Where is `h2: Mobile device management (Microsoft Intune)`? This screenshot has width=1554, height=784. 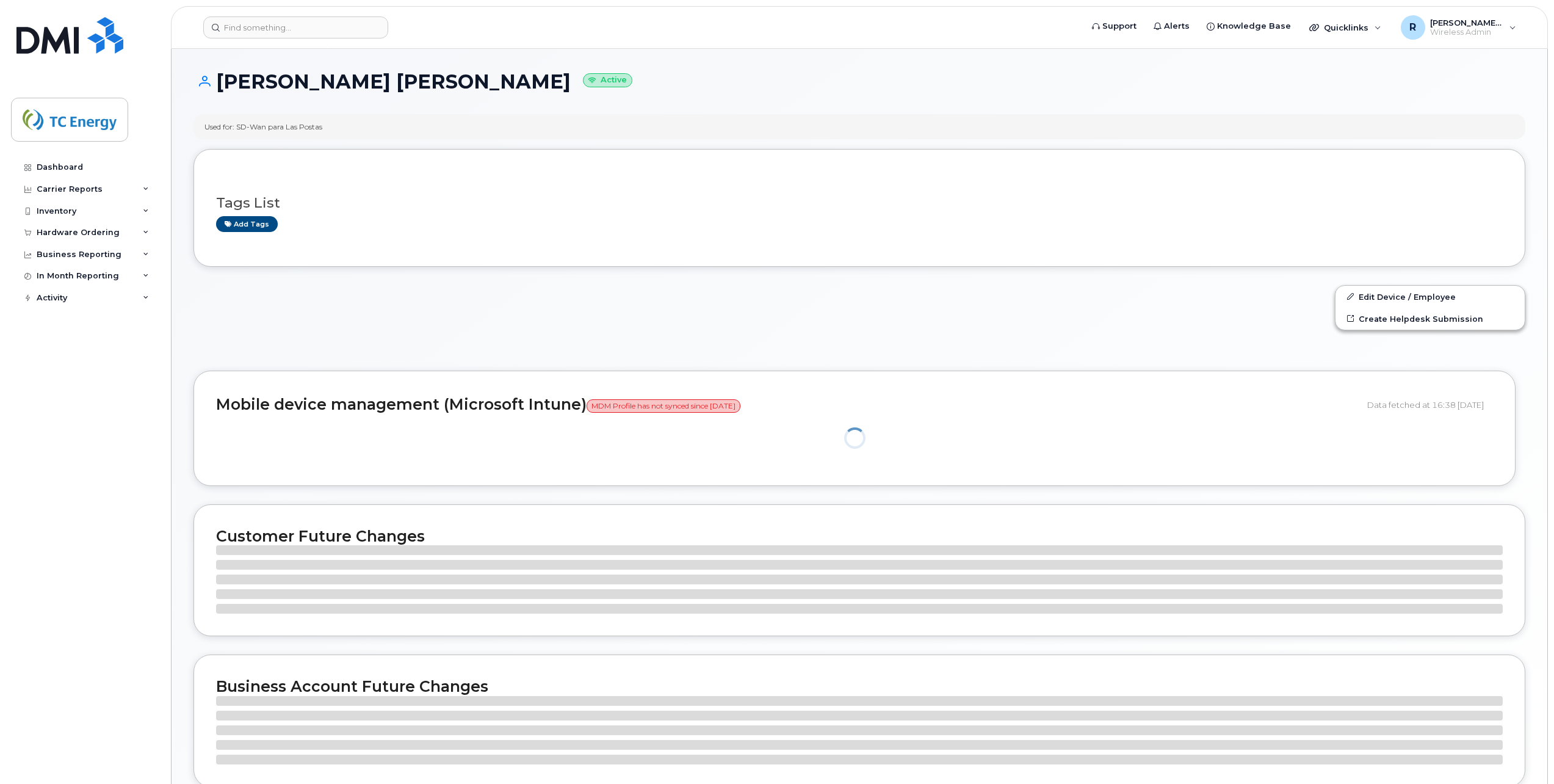
h2: Mobile device management (Microsoft Intune) is located at coordinates (787, 405).